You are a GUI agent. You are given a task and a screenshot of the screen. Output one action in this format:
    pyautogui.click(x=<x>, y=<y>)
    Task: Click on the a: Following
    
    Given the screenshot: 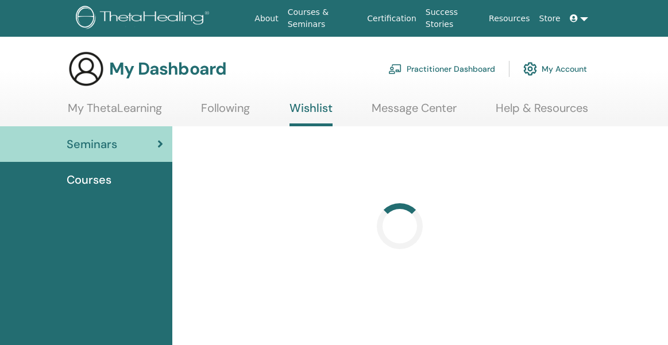 What is the action you would take?
    pyautogui.click(x=225, y=112)
    